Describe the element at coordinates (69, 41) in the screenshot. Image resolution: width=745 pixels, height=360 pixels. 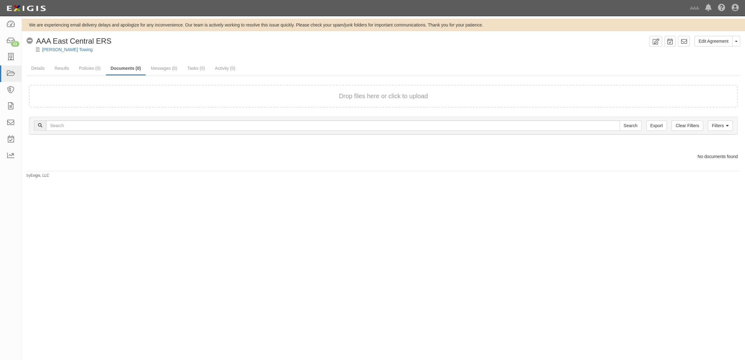
I see `div: AAA East Central ERS` at that location.